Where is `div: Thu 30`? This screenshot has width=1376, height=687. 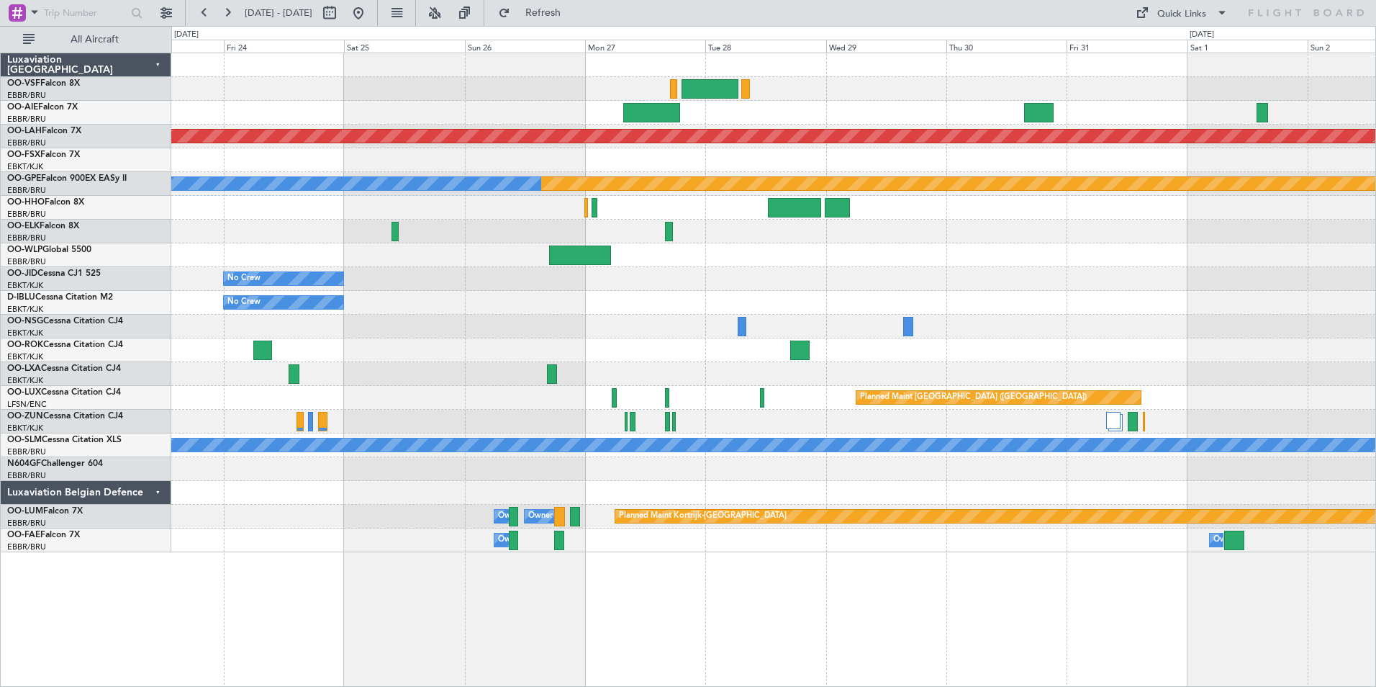 div: Thu 30 is located at coordinates (1006, 46).